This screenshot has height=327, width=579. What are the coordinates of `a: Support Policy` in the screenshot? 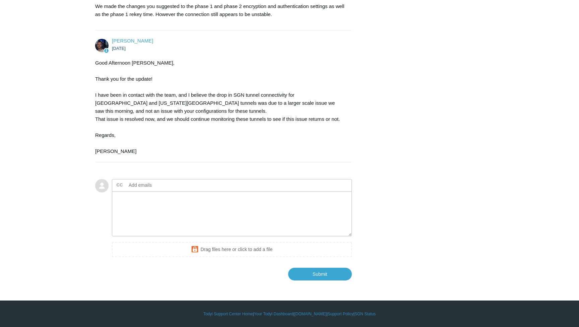 It's located at (340, 314).